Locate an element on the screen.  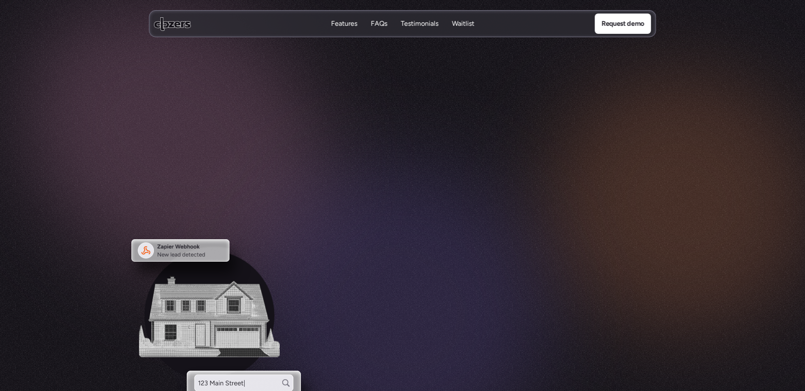
p: Watch video is located at coordinates (371, 177).